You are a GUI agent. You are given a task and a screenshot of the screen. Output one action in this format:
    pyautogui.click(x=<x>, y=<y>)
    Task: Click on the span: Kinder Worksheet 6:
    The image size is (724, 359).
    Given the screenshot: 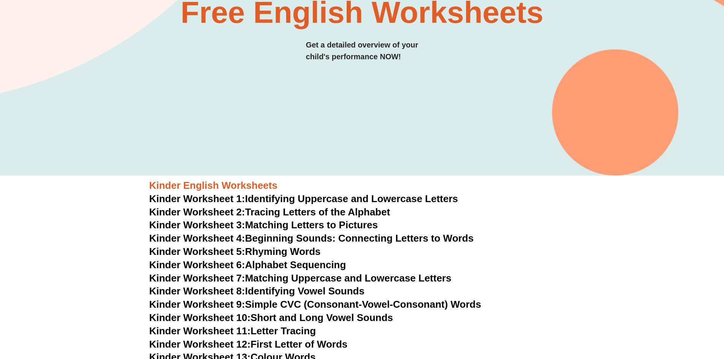 What is the action you would take?
    pyautogui.click(x=197, y=265)
    